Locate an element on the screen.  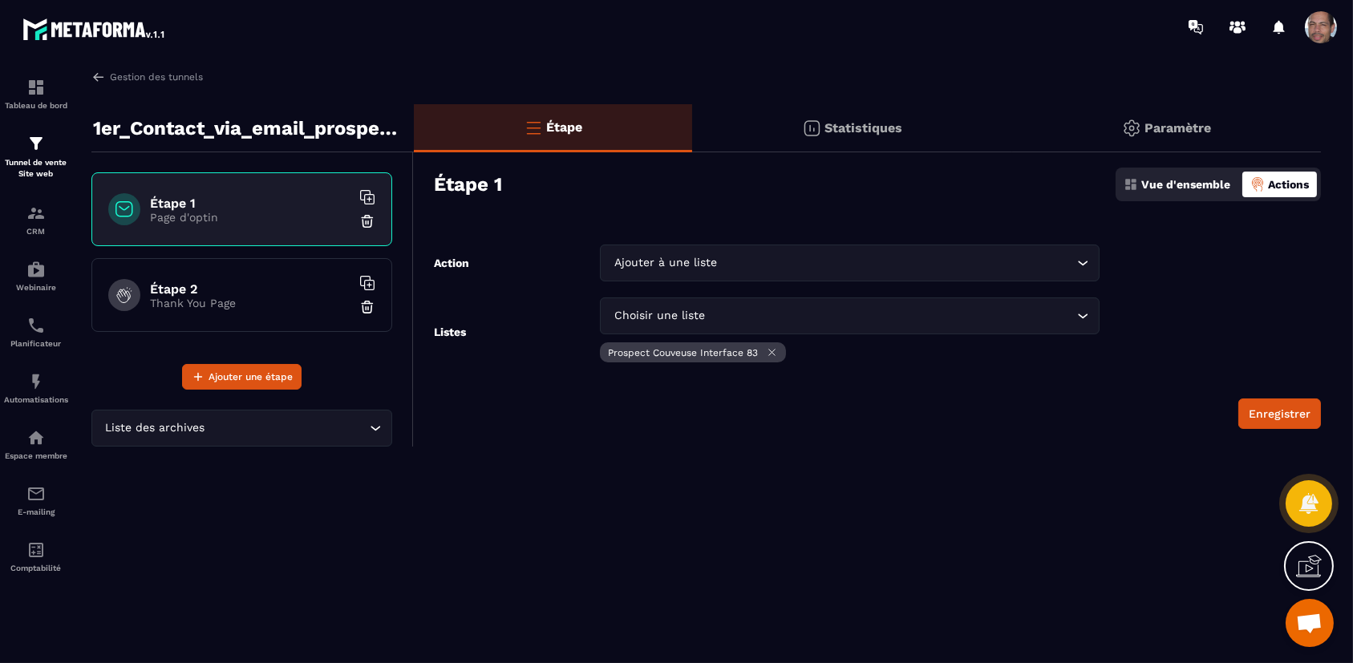
span: Ajouter une étape is located at coordinates (250, 377).